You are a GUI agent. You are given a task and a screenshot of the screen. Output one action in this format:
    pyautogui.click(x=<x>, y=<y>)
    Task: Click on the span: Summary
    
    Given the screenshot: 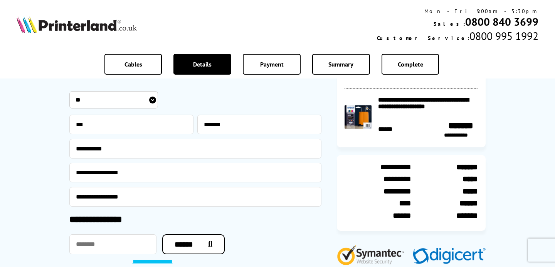 What is the action you would take?
    pyautogui.click(x=340, y=64)
    